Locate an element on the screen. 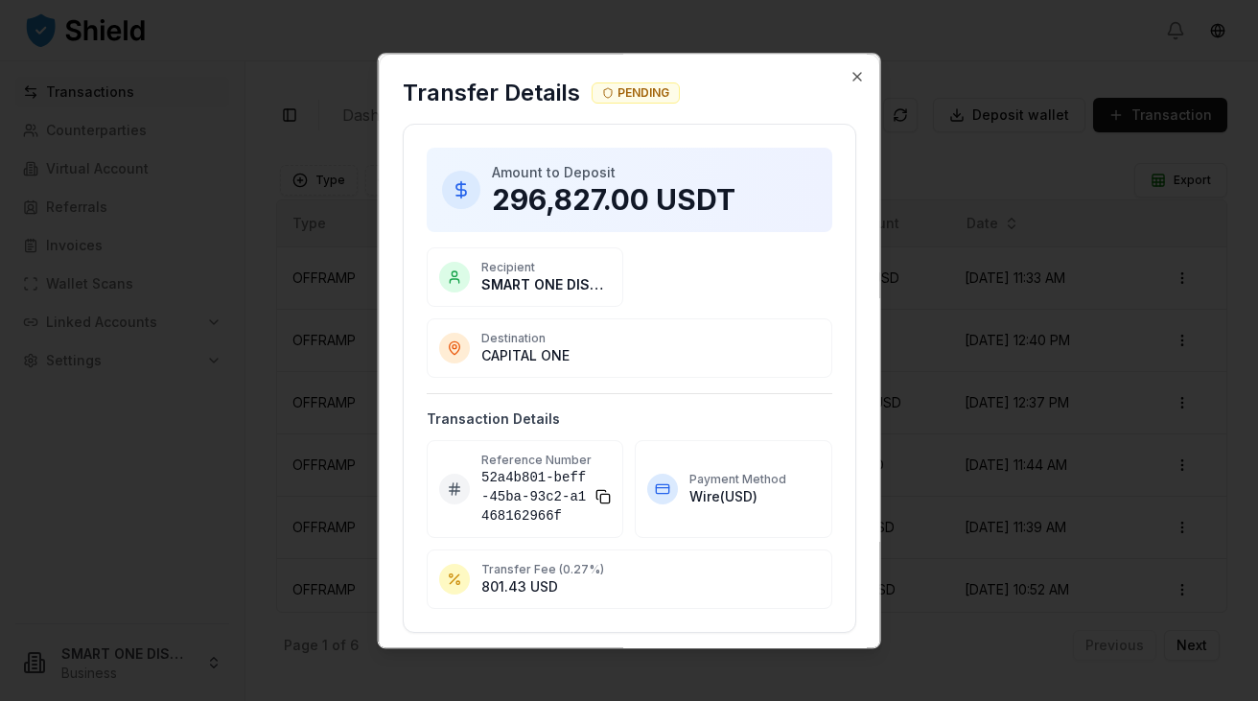 The image size is (1258, 701). p: 801.43 USD is located at coordinates (650, 587).